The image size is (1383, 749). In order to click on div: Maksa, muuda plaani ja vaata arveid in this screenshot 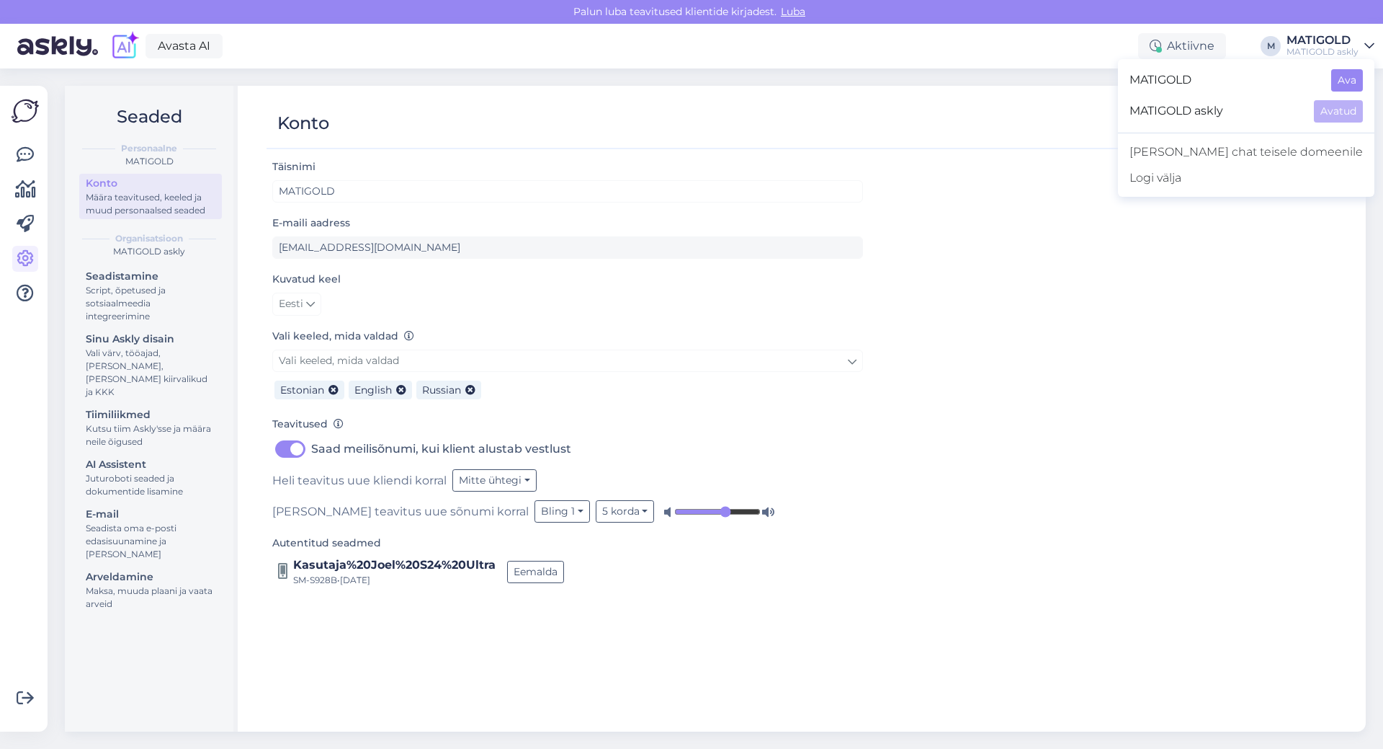, I will do `click(151, 597)`.